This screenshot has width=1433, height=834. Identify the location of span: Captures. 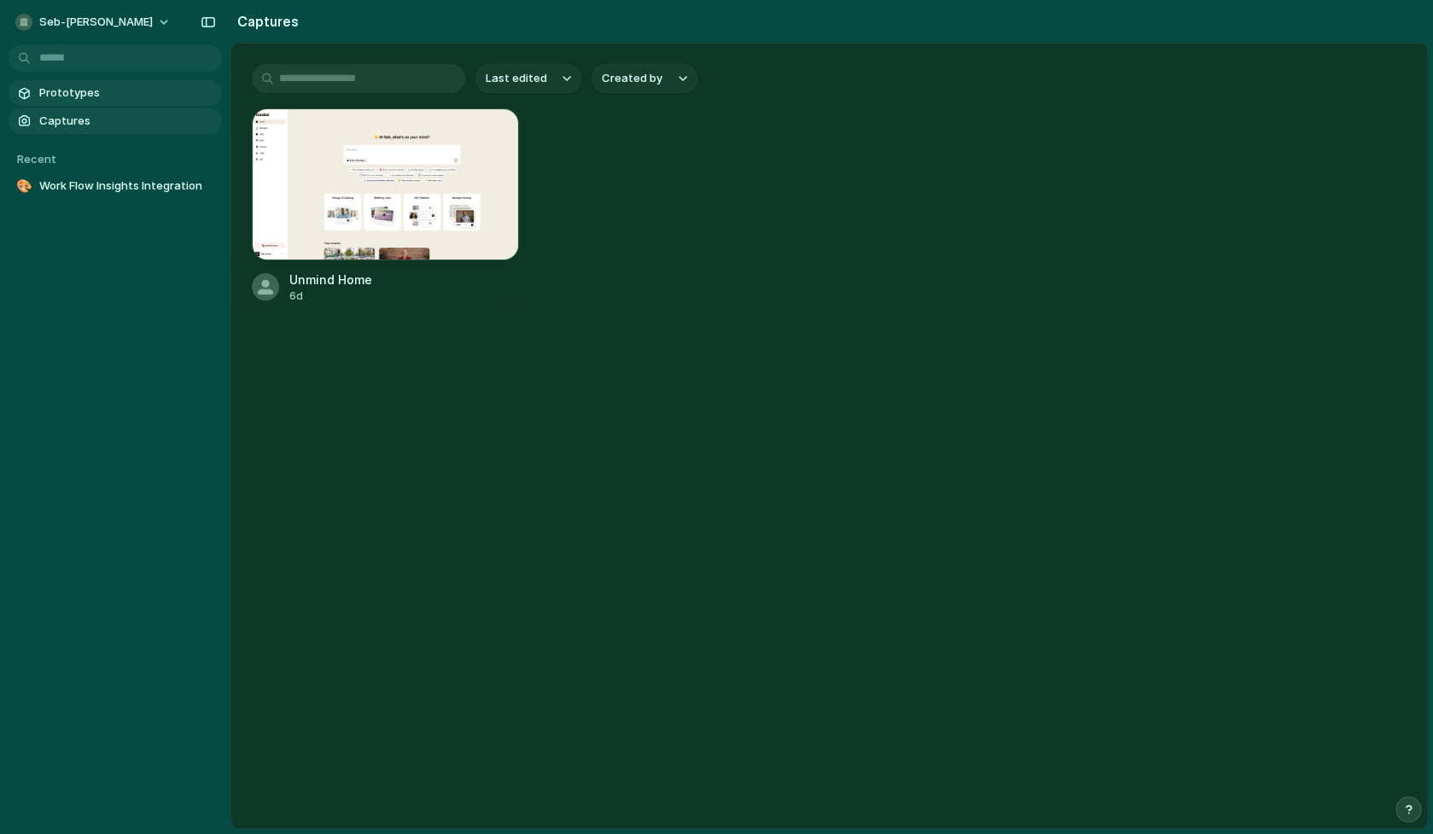
(127, 121).